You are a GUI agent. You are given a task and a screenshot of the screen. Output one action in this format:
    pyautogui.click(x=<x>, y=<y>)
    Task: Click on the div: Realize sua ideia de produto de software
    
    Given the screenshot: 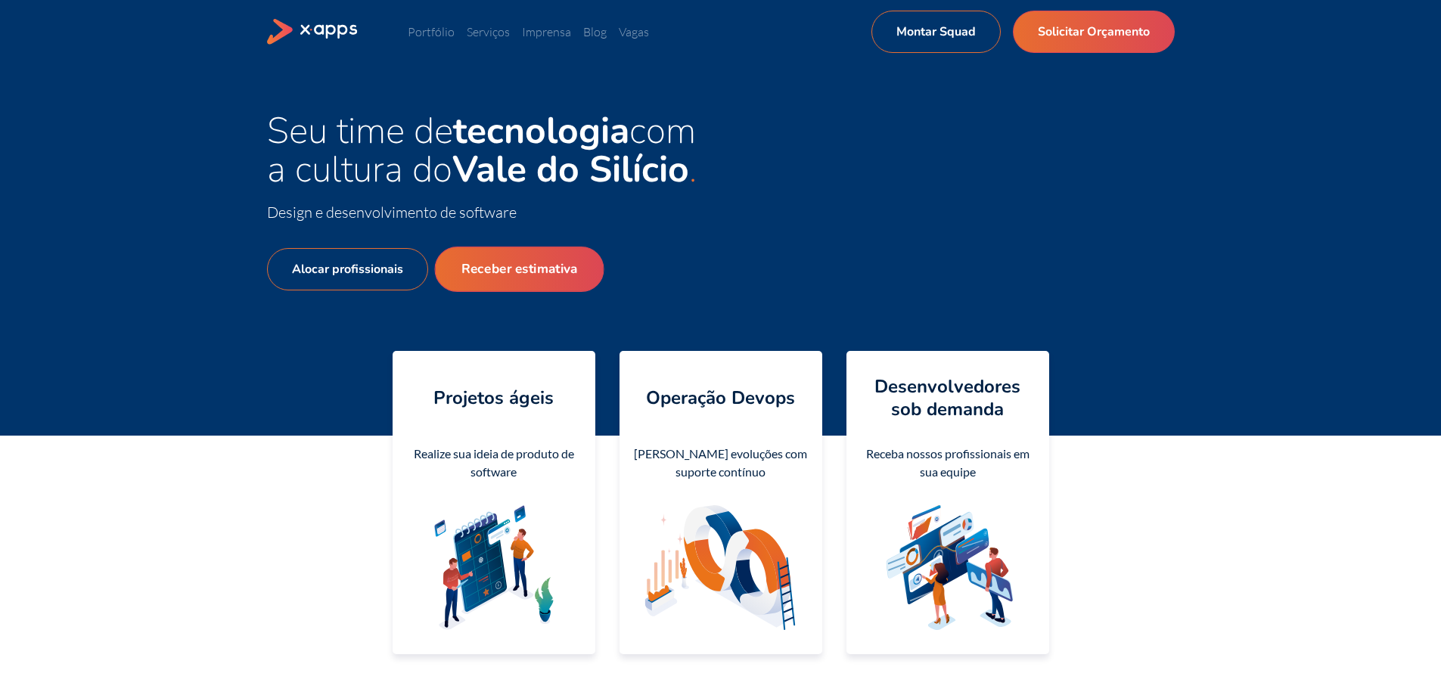 What is the action you would take?
    pyautogui.click(x=494, y=463)
    